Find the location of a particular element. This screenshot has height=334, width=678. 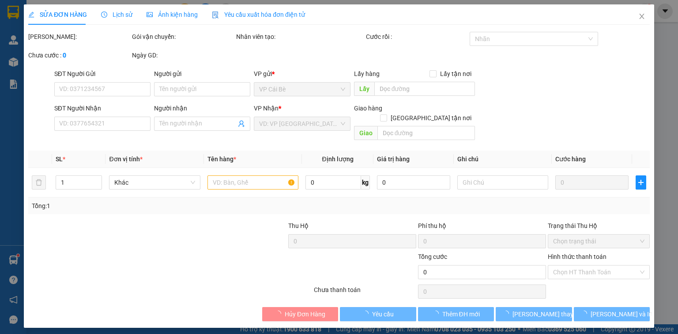

div: Chưa thanh toán is located at coordinates (364, 292).